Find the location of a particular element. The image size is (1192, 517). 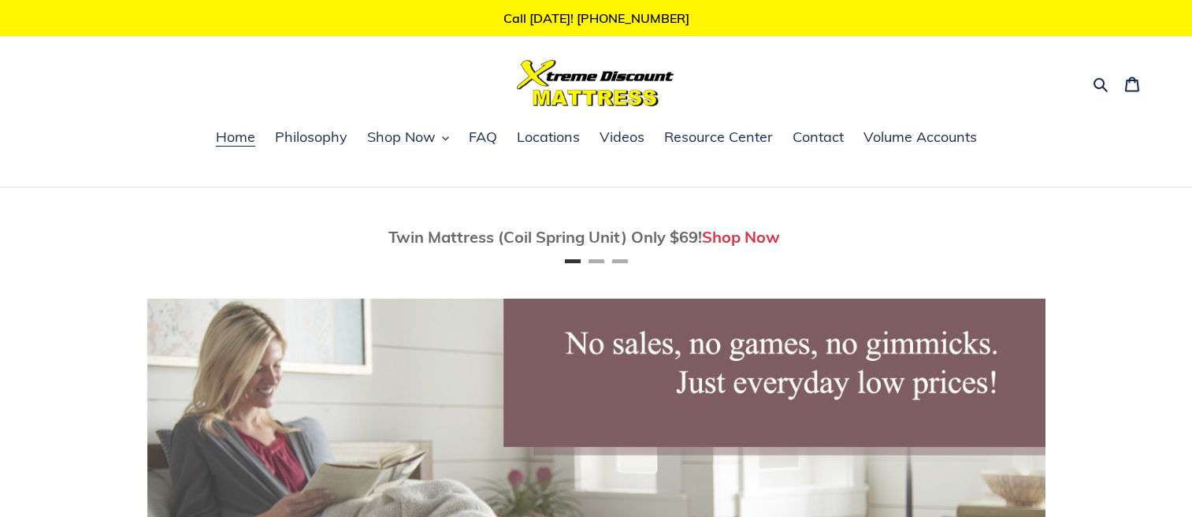

span: Twin Mattress (Coil Spring Unit) Only $69! is located at coordinates (545, 236).